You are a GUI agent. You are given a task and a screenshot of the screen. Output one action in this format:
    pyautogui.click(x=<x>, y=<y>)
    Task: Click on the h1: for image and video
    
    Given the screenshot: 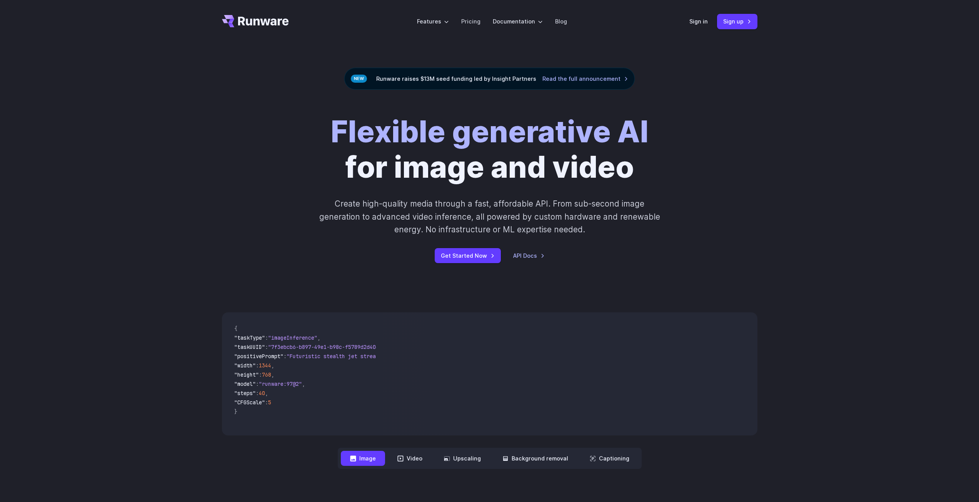 What is the action you would take?
    pyautogui.click(x=490, y=150)
    